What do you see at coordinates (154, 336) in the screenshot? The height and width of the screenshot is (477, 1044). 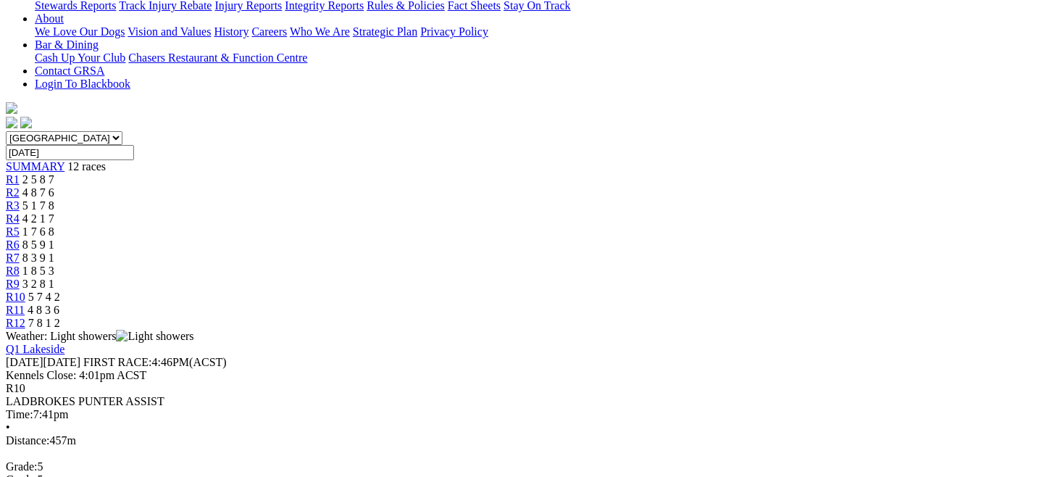 I see `img: Light showers` at bounding box center [154, 336].